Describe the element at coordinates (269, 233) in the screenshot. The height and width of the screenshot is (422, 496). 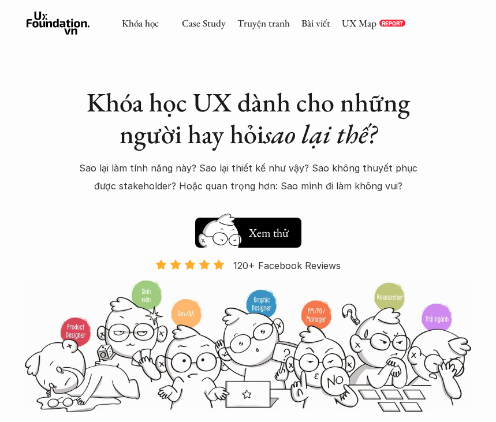
I see `h5: Xem thử` at that location.